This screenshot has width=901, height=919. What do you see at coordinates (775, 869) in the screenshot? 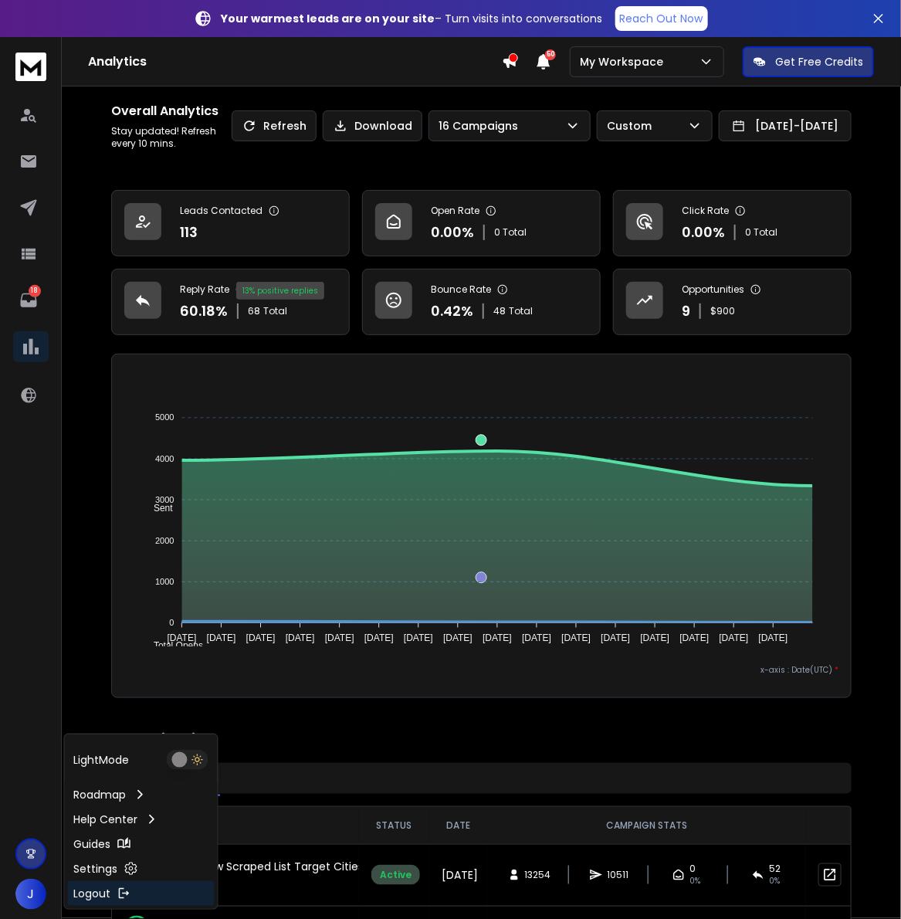
I see `span: 52` at bounding box center [775, 869].